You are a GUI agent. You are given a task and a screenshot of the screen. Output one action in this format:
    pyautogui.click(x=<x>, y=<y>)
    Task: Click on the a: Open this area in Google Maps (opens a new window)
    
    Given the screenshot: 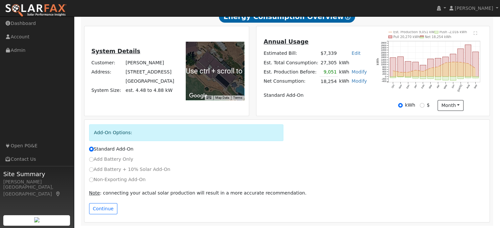 What is the action you would take?
    pyautogui.click(x=198, y=96)
    